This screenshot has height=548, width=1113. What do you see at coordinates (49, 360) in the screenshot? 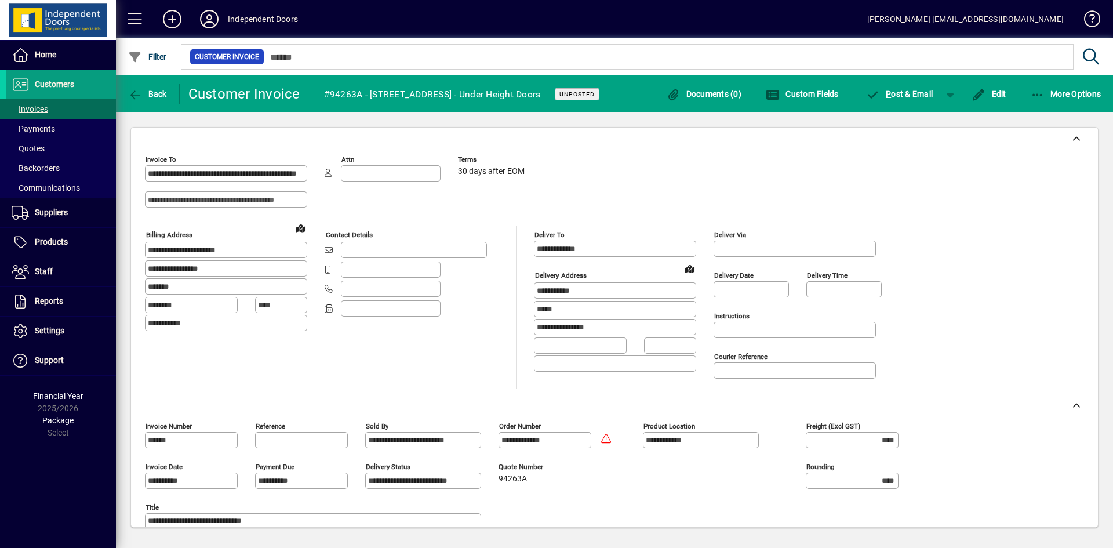
I see `span: Support` at bounding box center [49, 360].